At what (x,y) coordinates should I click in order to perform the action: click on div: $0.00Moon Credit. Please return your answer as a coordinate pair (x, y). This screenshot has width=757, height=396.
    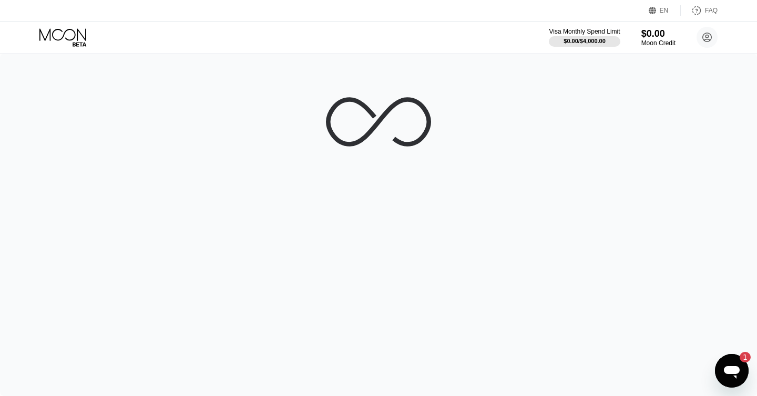
    Looking at the image, I should click on (658, 37).